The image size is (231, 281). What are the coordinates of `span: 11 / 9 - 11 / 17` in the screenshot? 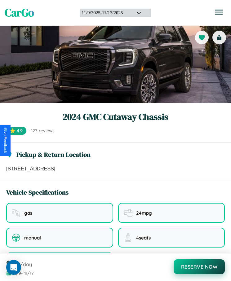 It's located at (23, 274).